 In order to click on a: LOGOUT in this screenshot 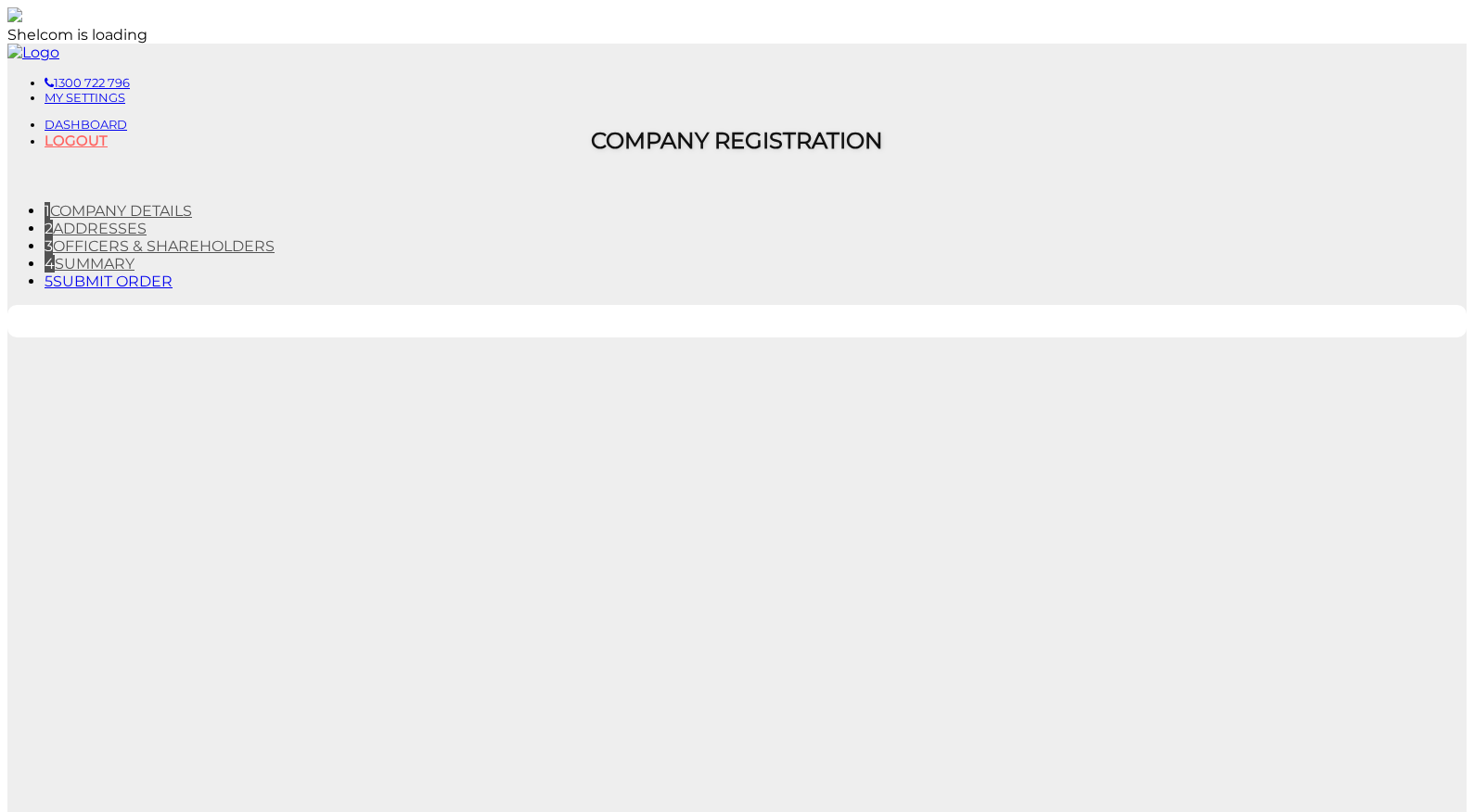, I will do `click(76, 140)`.